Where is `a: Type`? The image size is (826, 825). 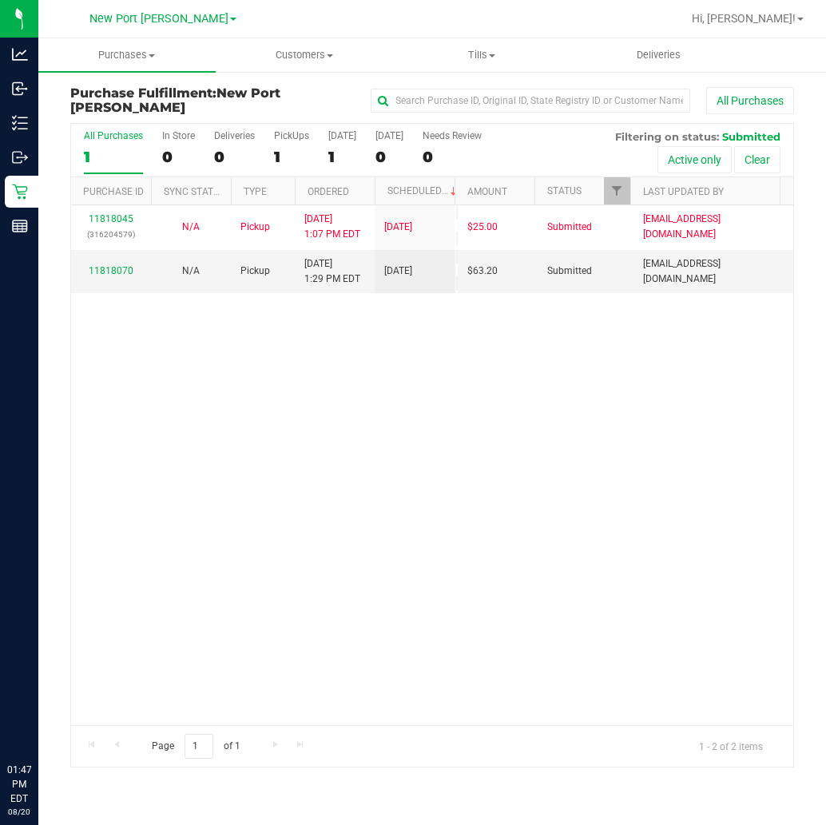 a: Type is located at coordinates (255, 192).